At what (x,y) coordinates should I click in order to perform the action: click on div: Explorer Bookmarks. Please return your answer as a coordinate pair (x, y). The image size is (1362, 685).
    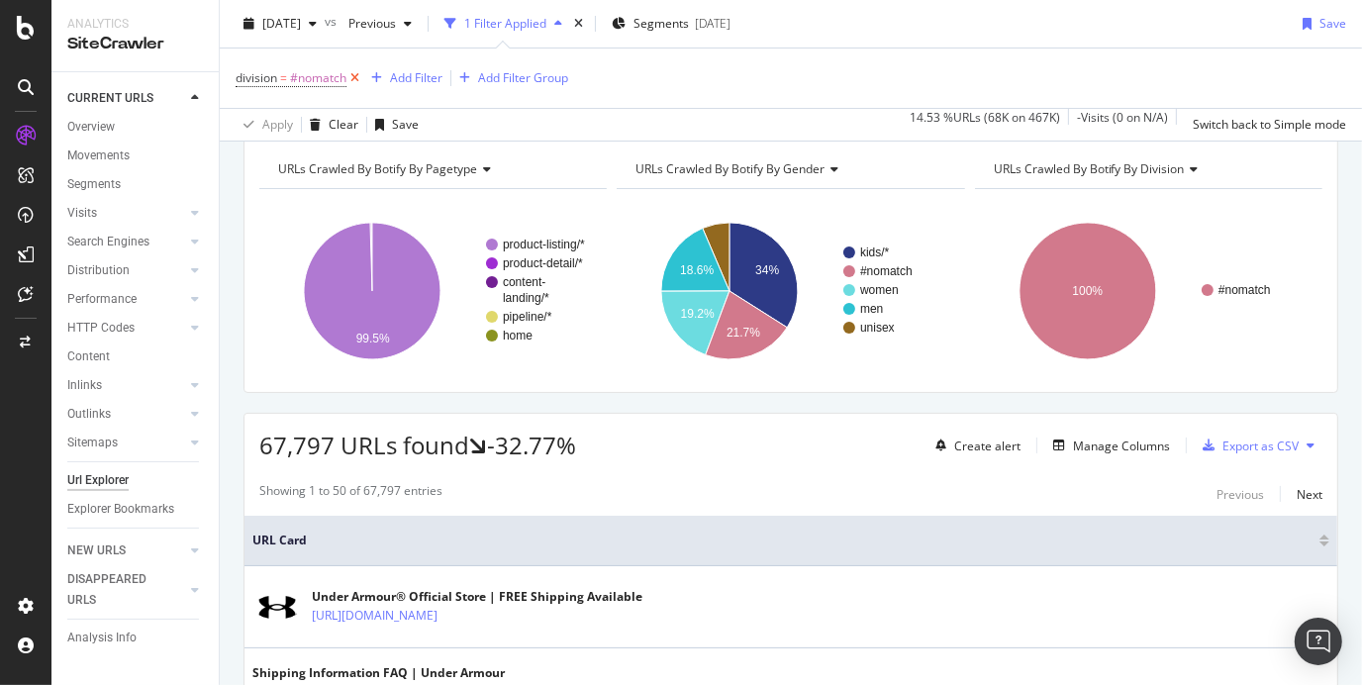
    Looking at the image, I should click on (121, 509).